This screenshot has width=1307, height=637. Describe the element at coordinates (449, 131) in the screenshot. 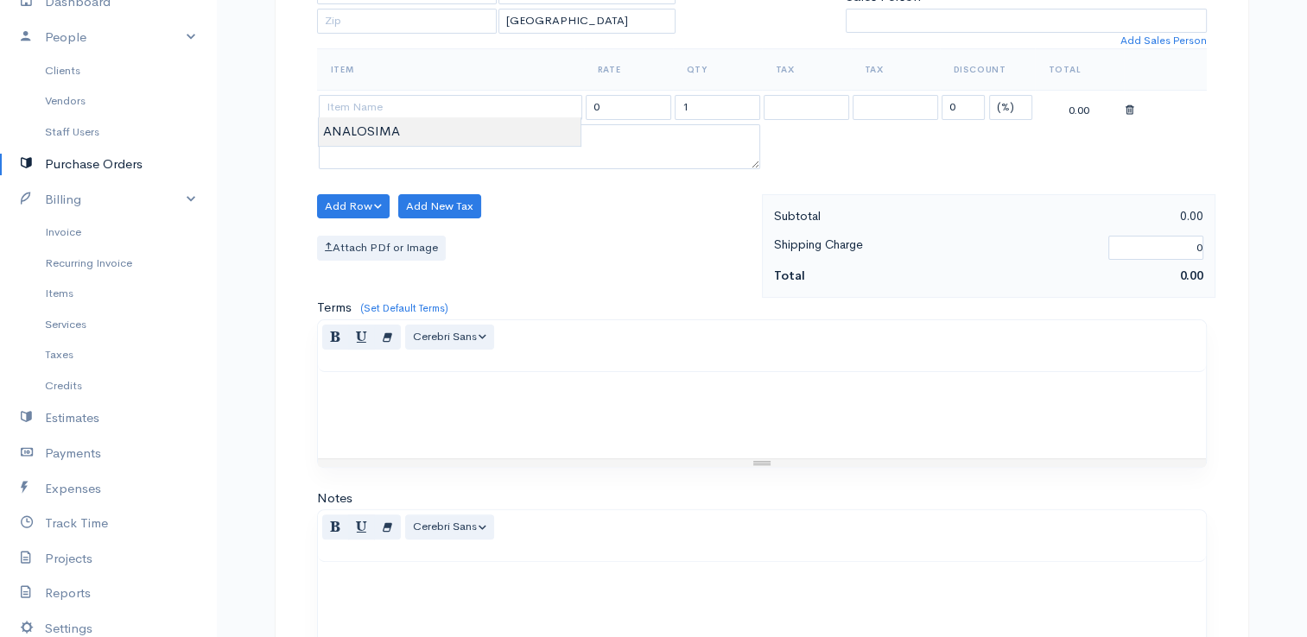

I see `div: ANALOSIMA` at that location.